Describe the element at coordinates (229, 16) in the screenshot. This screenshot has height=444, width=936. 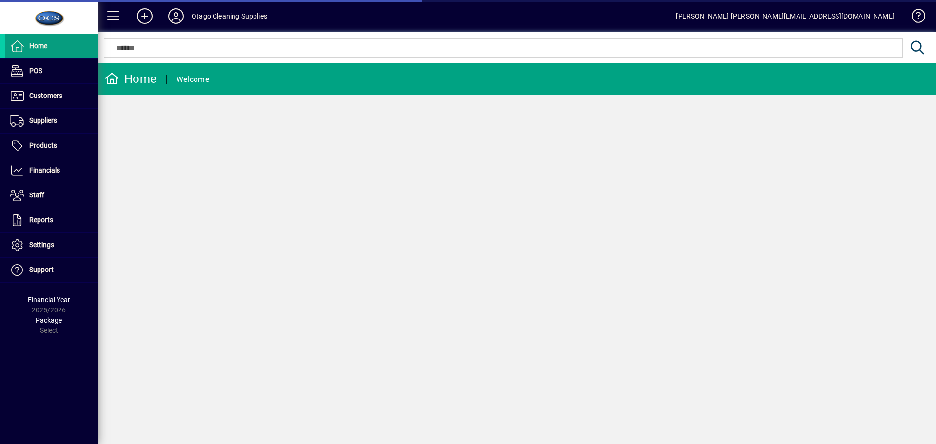
I see `div: Otago Cleaning Supplies` at that location.